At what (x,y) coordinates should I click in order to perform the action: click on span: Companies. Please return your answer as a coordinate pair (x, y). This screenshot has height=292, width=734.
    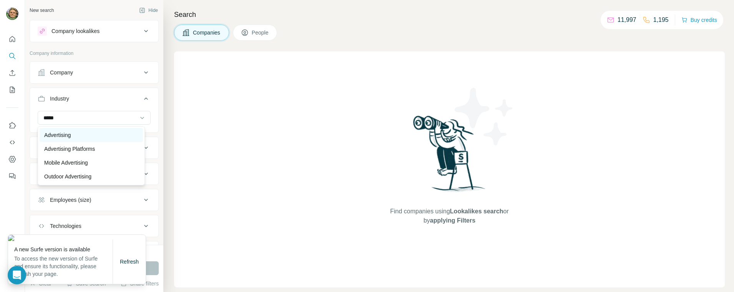
    Looking at the image, I should click on (207, 33).